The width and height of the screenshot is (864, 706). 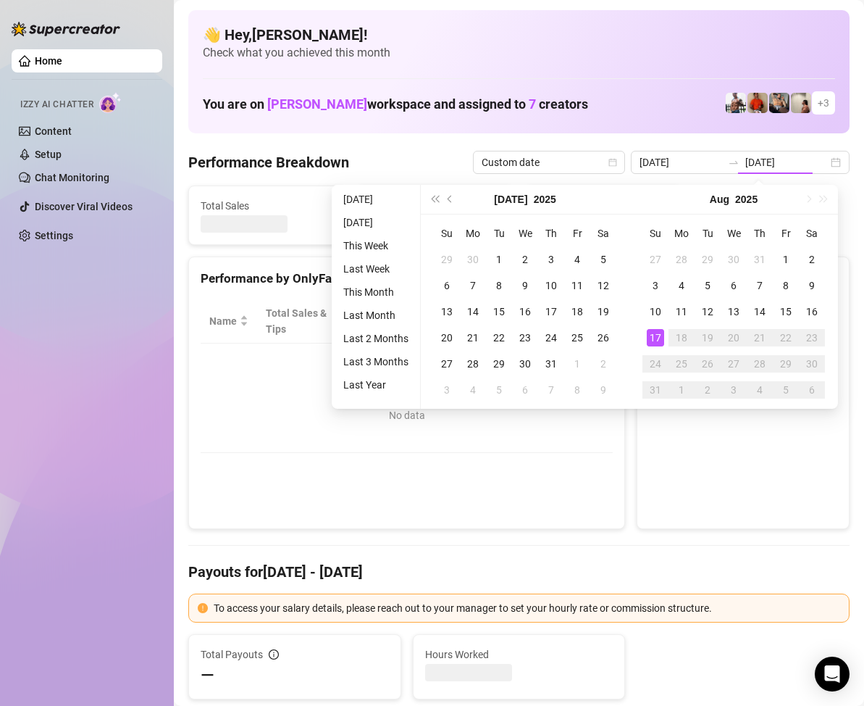 I want to click on div: To access your salary details, please reach out to your manager to set your hourly rate or commis..., so click(x=527, y=608).